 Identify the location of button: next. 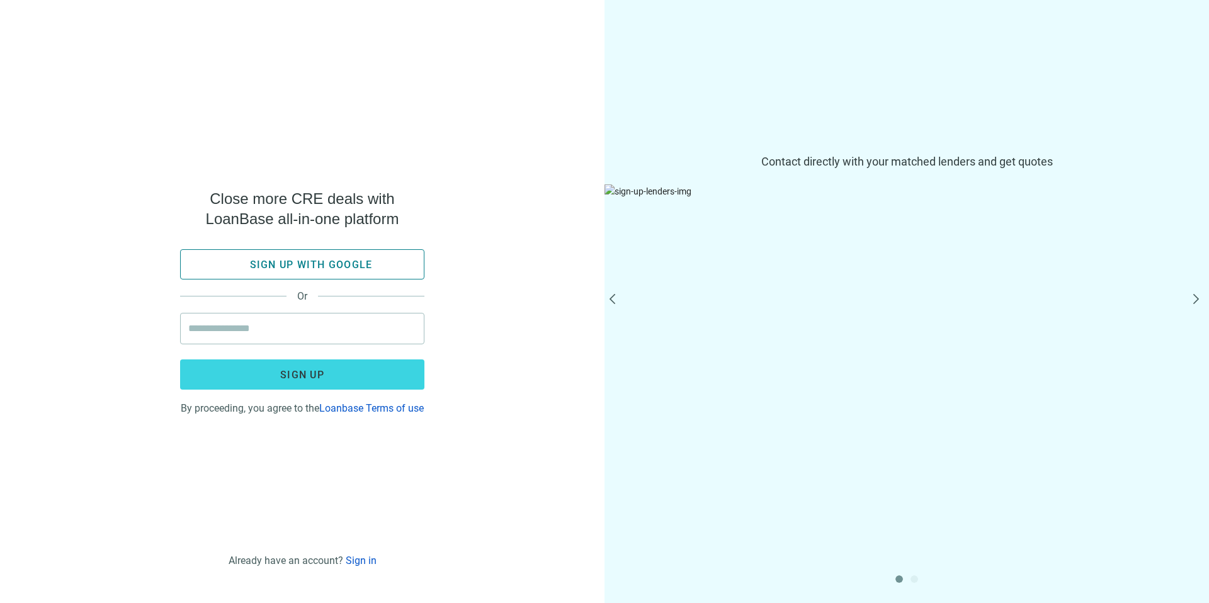
(1196, 302).